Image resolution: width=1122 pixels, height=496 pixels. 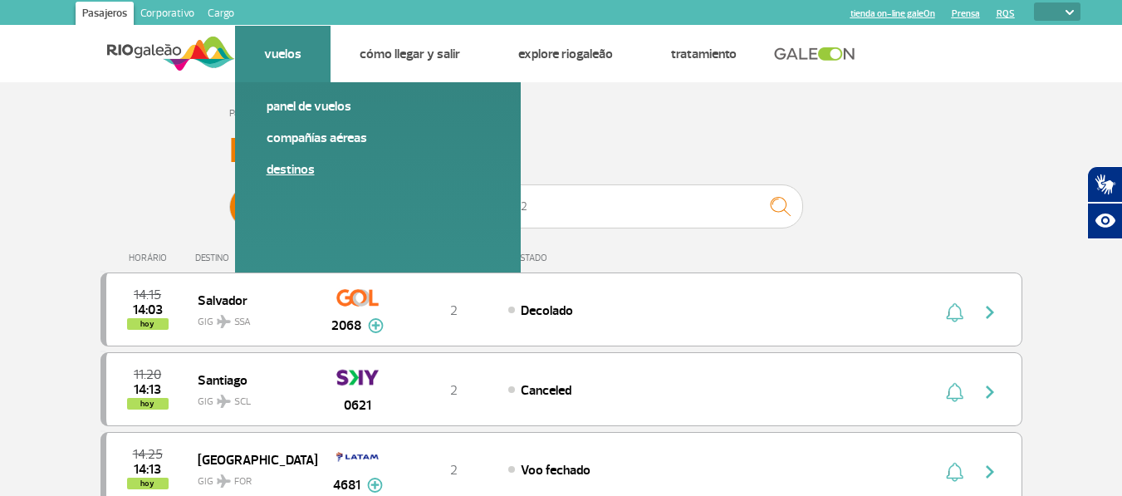 What do you see at coordinates (966, 13) in the screenshot?
I see `a: Prensa` at bounding box center [966, 13].